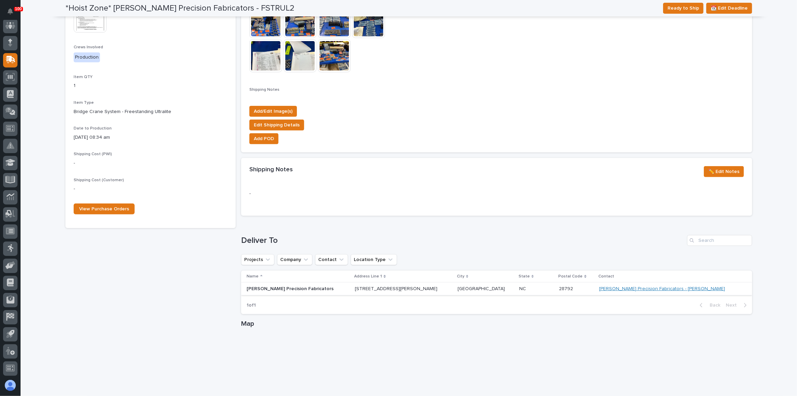 The width and height of the screenshot is (797, 396). What do you see at coordinates (570, 276) in the screenshot?
I see `p: Postal Code` at bounding box center [570, 276].